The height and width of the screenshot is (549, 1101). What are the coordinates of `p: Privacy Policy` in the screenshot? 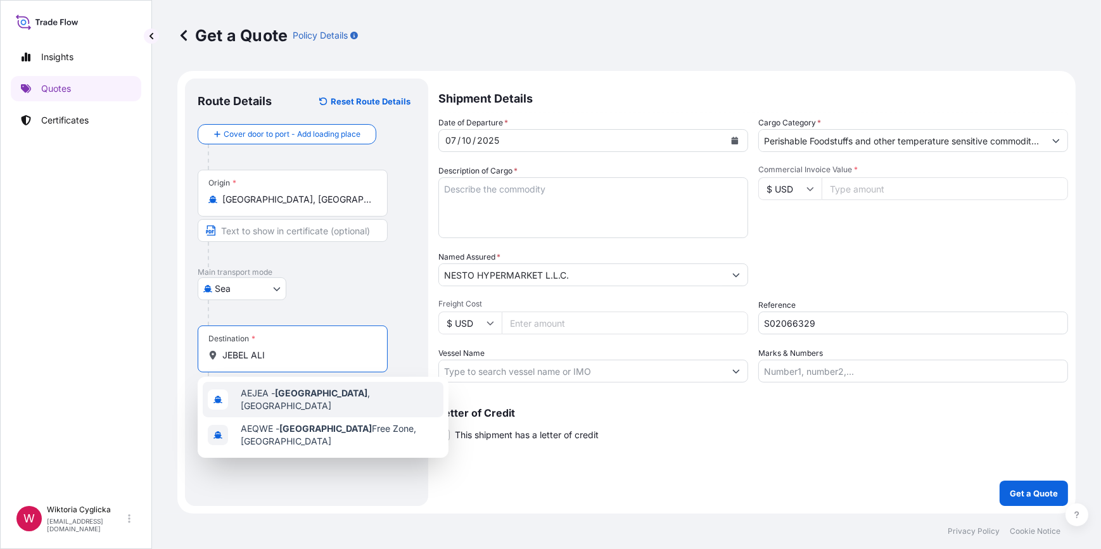 It's located at (974, 532).